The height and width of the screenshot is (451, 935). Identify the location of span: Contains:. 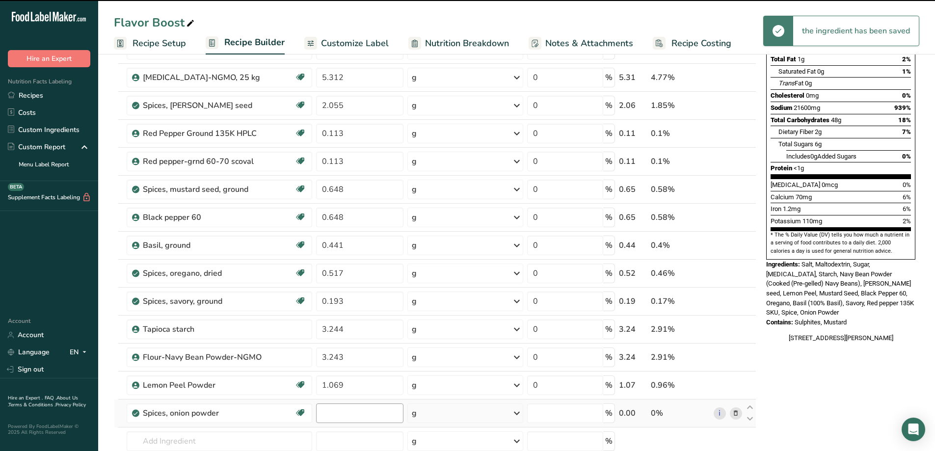
(779, 322).